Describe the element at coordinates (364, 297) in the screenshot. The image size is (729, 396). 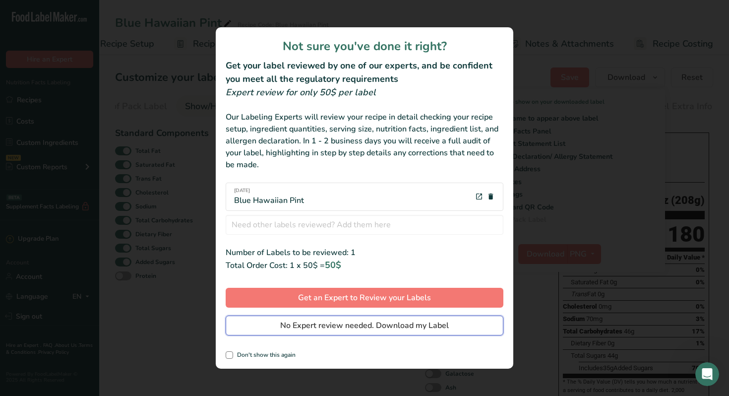
I see `button: Get an Expert to Review your Labels` at that location.